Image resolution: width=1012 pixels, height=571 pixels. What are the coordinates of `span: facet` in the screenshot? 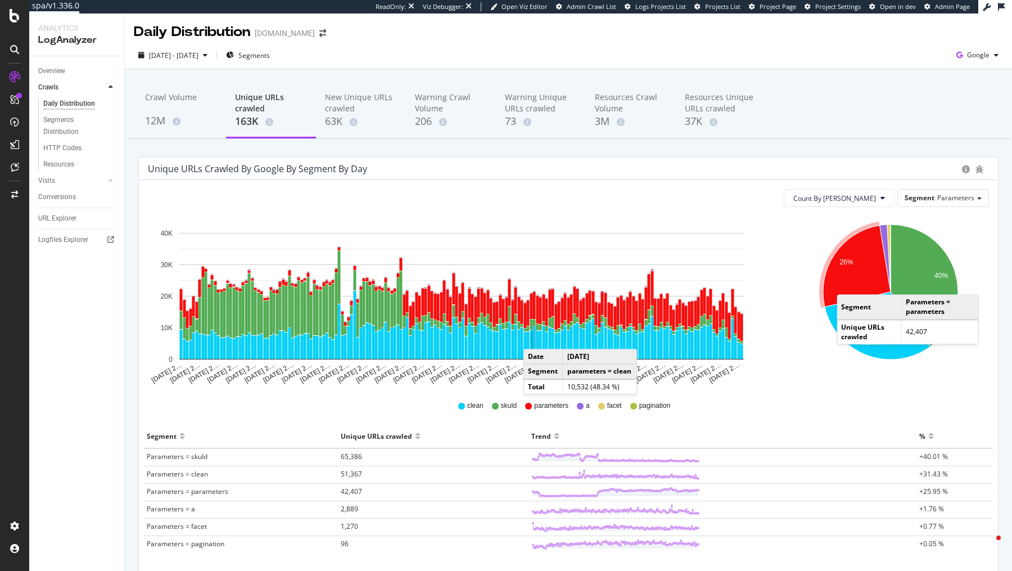 It's located at (615, 406).